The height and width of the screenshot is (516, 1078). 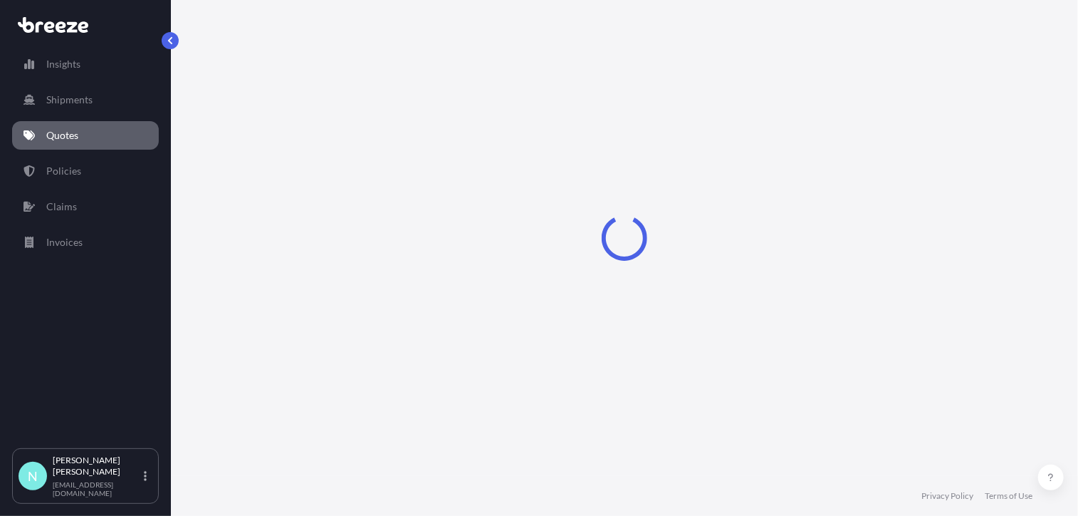 I want to click on a: Claims, so click(x=85, y=207).